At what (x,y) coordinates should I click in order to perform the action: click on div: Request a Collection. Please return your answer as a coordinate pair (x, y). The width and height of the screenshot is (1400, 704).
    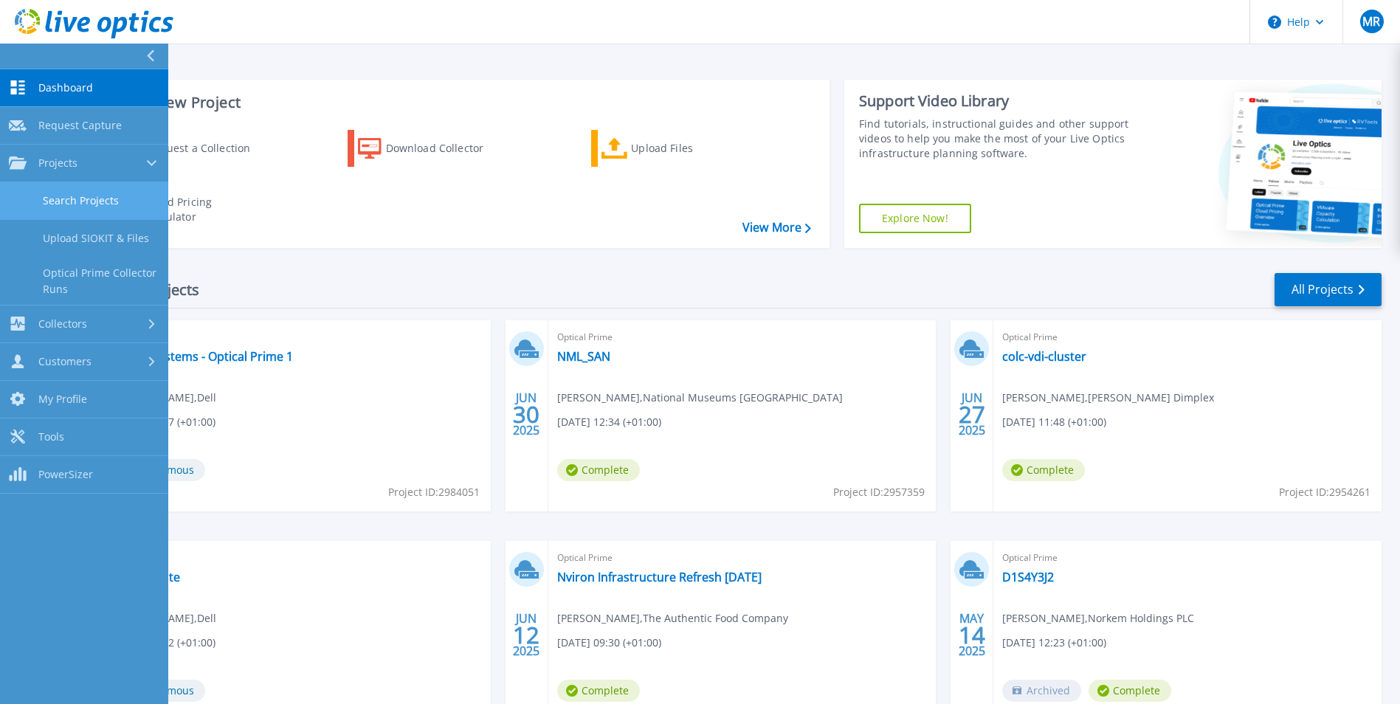
    Looking at the image, I should click on (206, 148).